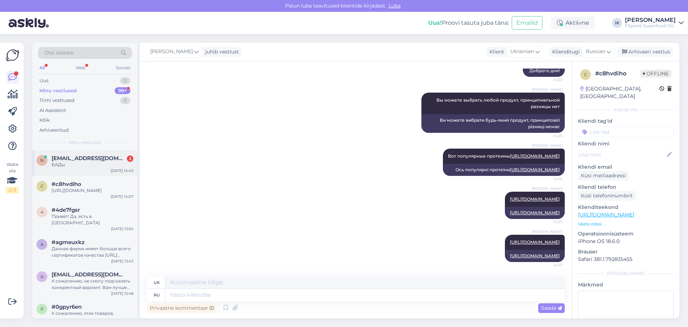  Describe the element at coordinates (564, 52) in the screenshot. I see `div: Klienditugi` at that location.